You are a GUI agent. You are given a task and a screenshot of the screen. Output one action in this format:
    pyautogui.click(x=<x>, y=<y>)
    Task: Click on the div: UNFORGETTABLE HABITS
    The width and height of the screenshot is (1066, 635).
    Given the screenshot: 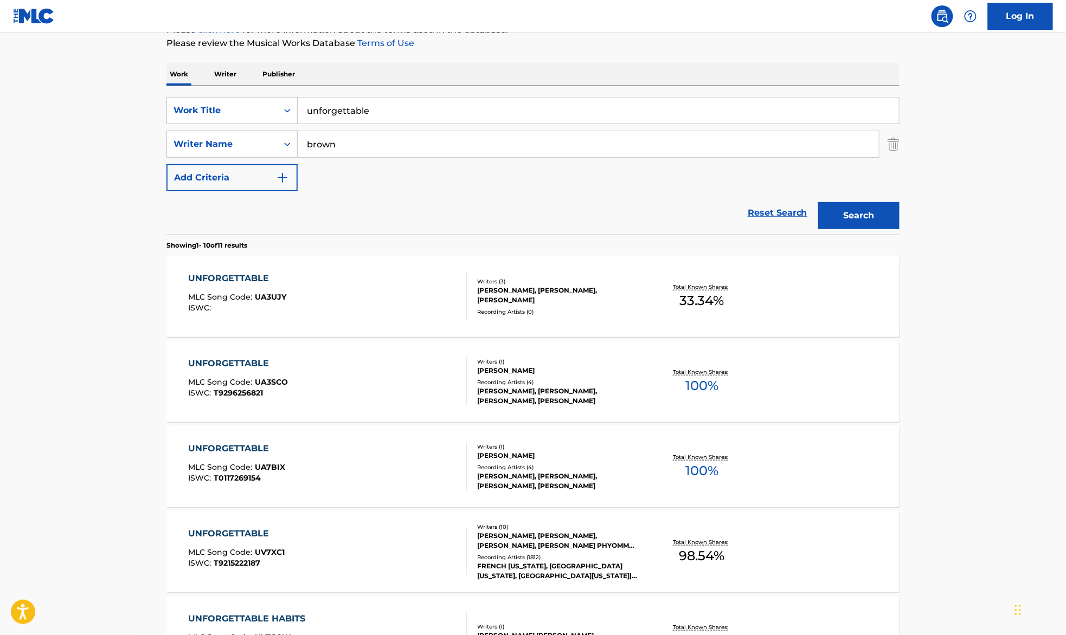 What is the action you would take?
    pyautogui.click(x=250, y=619)
    